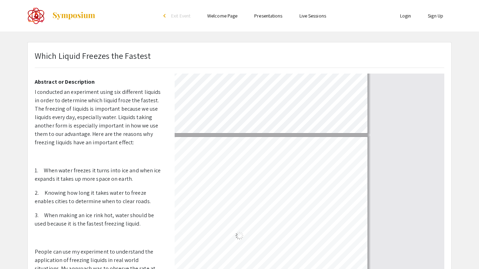 The width and height of the screenshot is (479, 269). What do you see at coordinates (436, 16) in the screenshot?
I see `a: Sign Up` at bounding box center [436, 16].